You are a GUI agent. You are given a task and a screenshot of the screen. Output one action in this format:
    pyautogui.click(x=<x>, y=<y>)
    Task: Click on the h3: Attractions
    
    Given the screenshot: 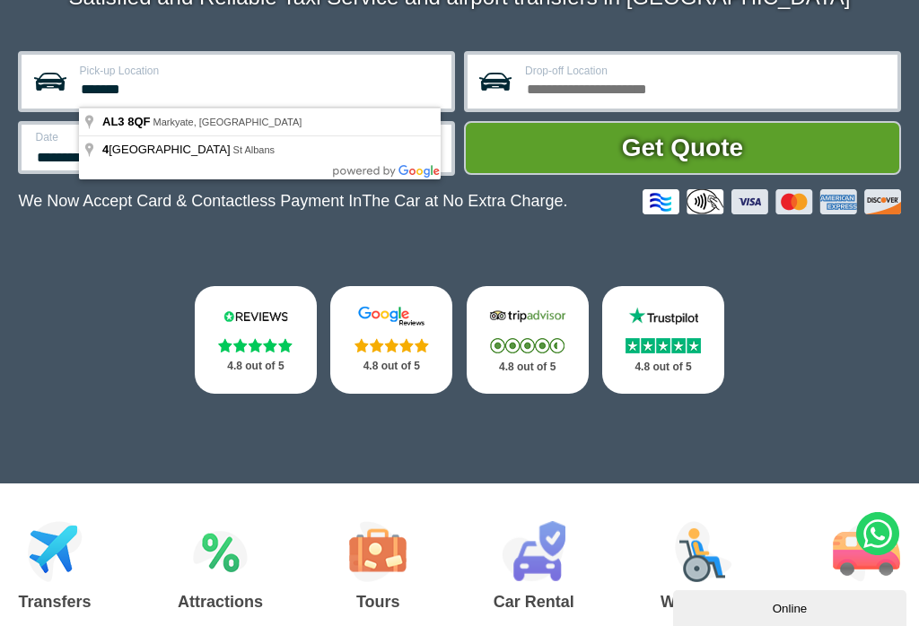 What is the action you would take?
    pyautogui.click(x=220, y=602)
    